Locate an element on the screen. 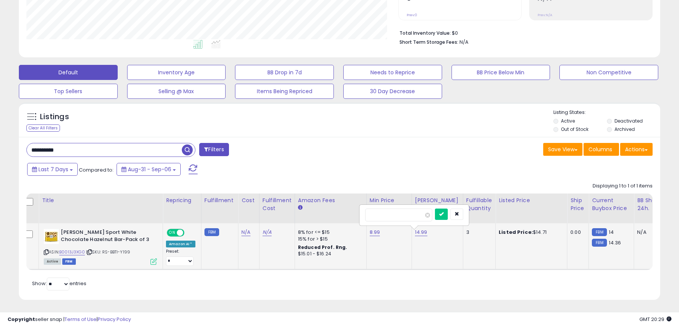 The height and width of the screenshot is (327, 679). button: 30 Day Decrease is located at coordinates (392, 91).